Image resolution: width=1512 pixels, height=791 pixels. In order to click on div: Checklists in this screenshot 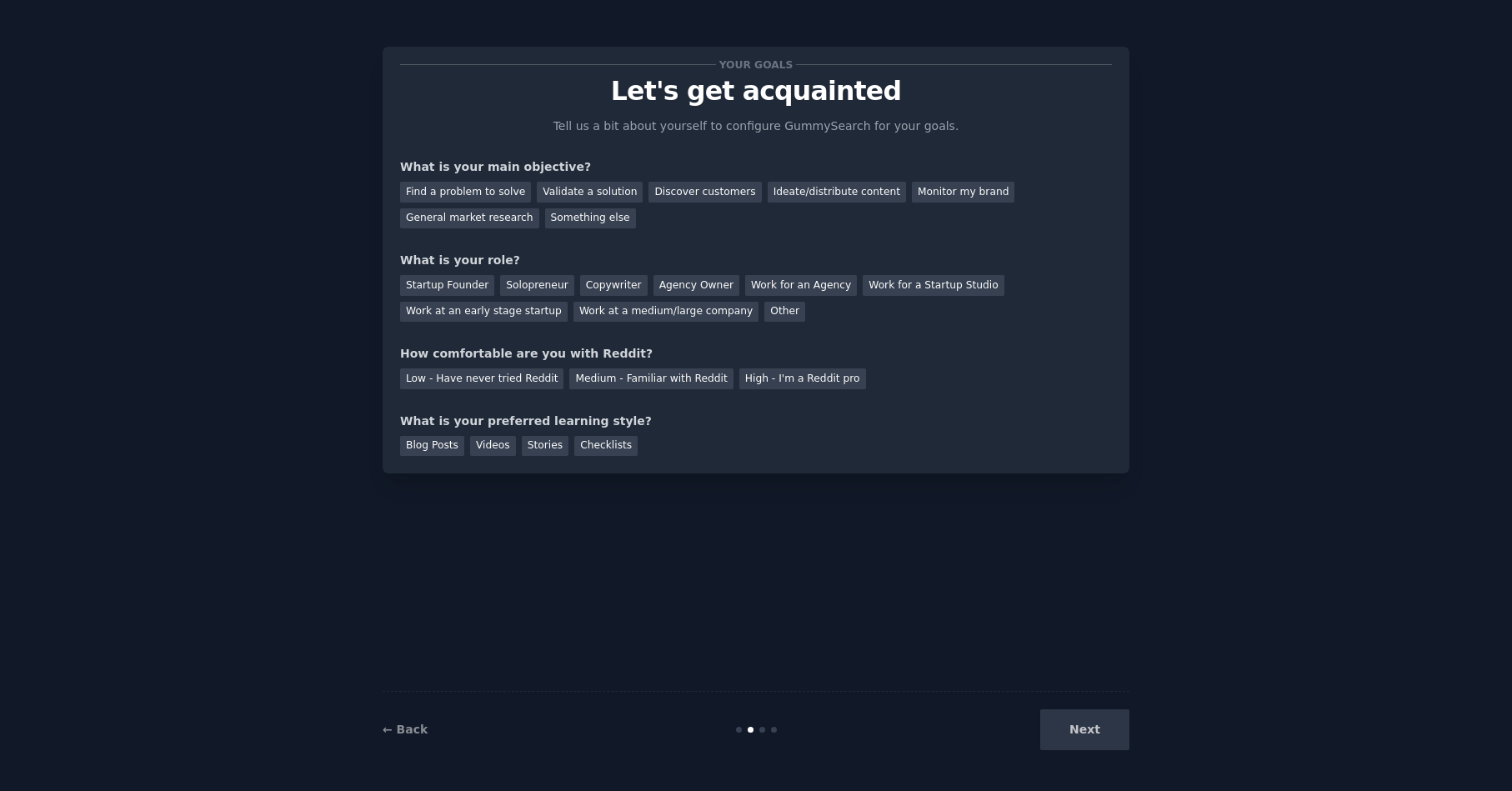, I will do `click(606, 446)`.